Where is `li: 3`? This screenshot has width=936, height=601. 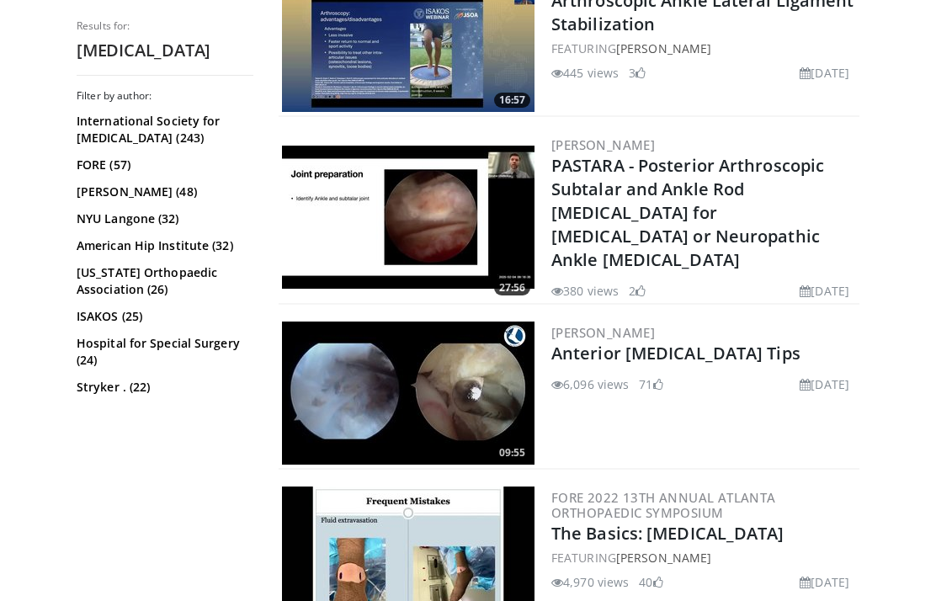
li: 3 is located at coordinates (637, 72).